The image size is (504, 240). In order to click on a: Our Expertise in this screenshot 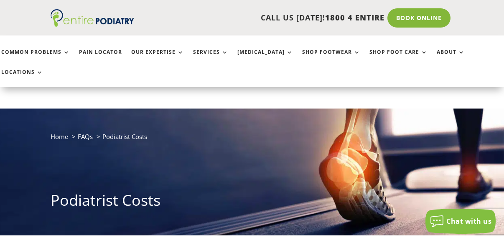, I will do `click(158, 58)`.